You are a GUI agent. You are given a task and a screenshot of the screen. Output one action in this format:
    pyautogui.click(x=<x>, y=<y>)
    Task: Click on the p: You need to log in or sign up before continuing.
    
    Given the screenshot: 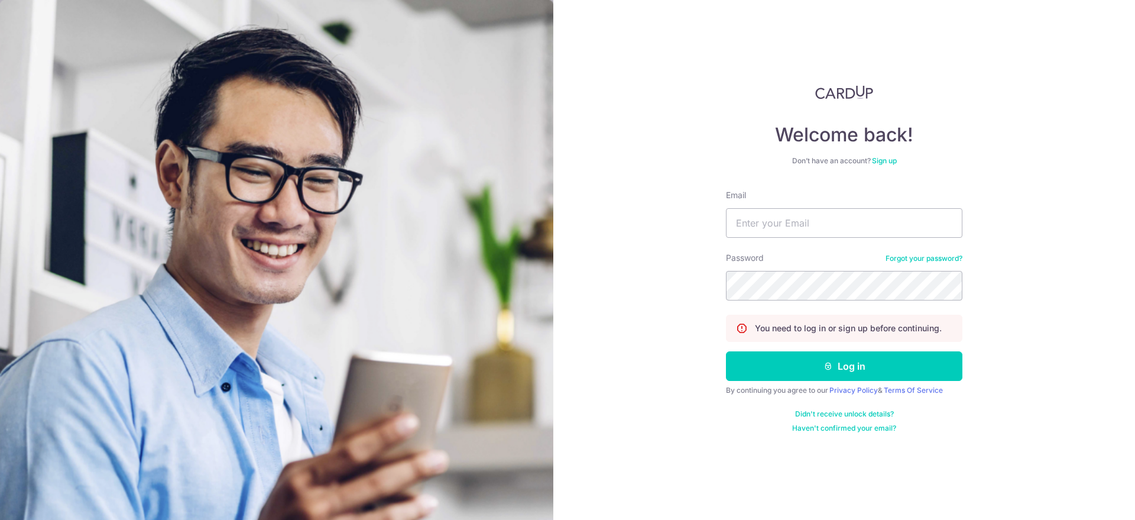 What is the action you would take?
    pyautogui.click(x=848, y=328)
    